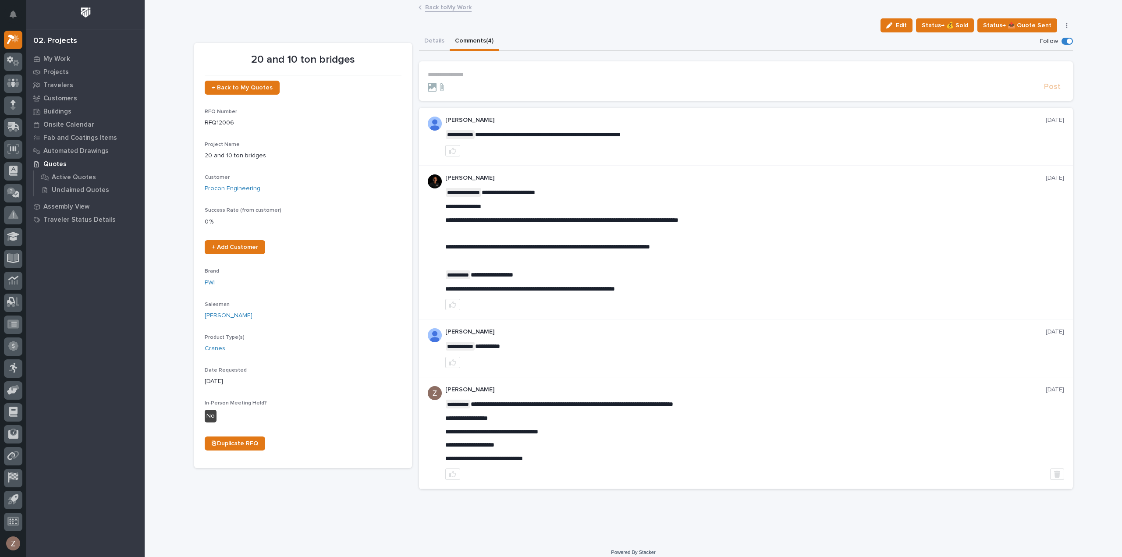 This screenshot has width=1122, height=557. What do you see at coordinates (85, 111) in the screenshot?
I see `a: Buildings` at bounding box center [85, 111].